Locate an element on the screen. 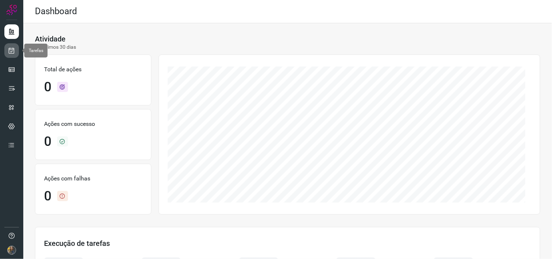 This screenshot has height=259, width=552. h3: Execução de tarefas is located at coordinates (287, 243).